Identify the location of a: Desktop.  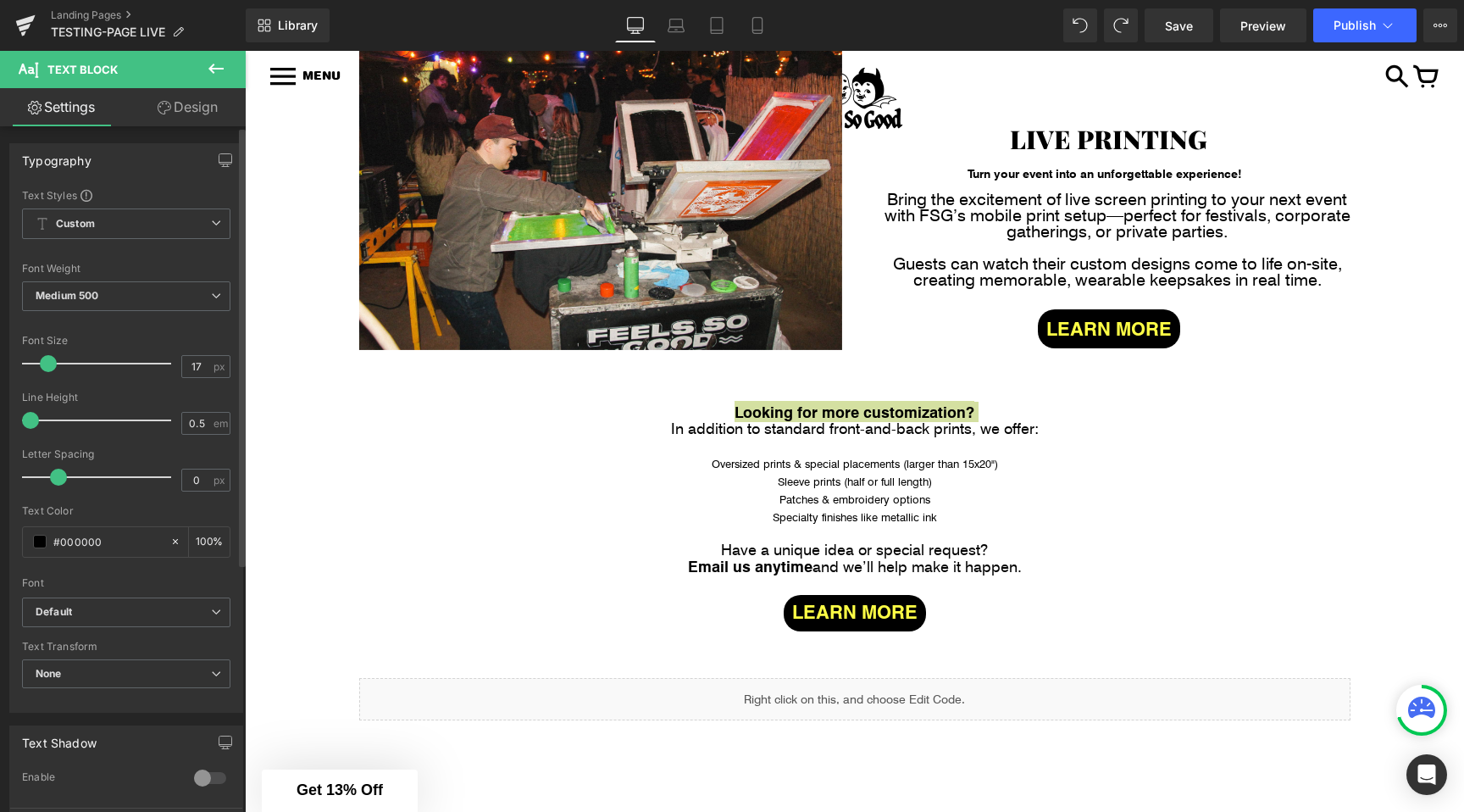
(636, 25).